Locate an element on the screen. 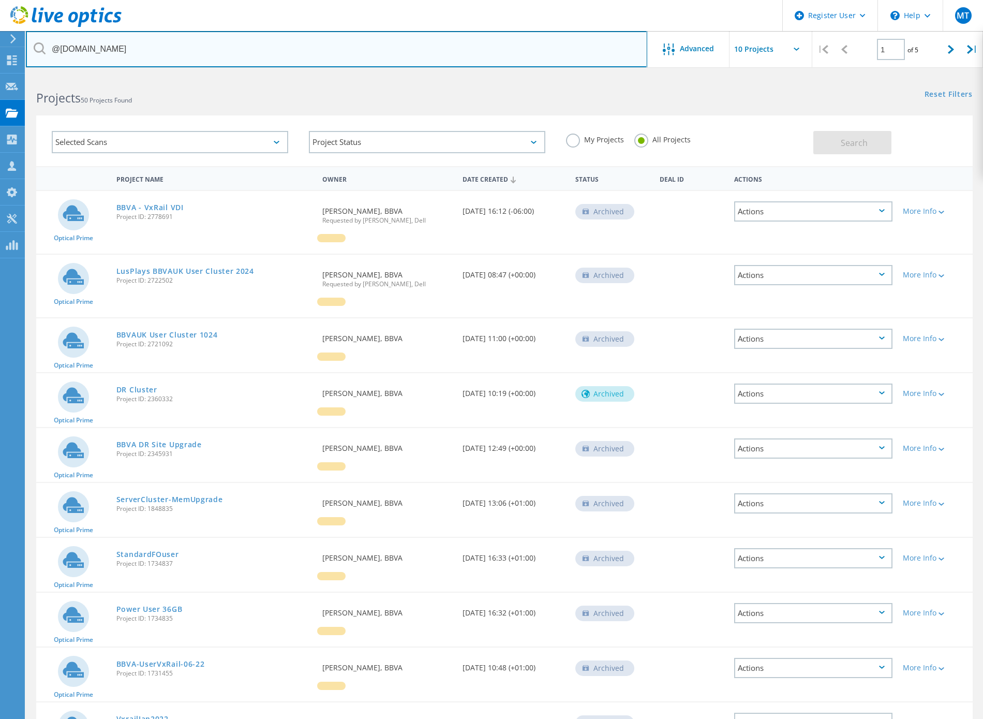  span: Project ID: 1848835 is located at coordinates (214, 509).